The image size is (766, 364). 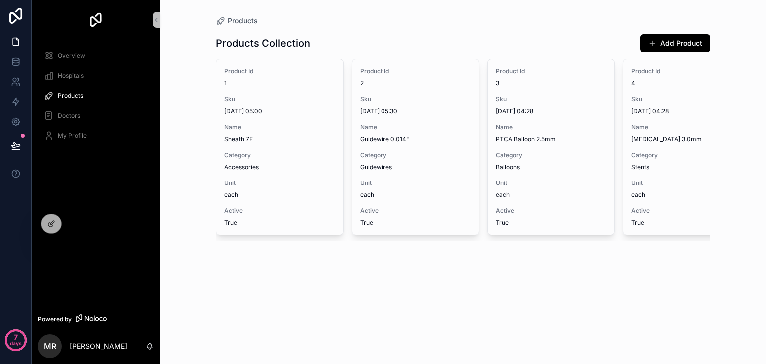 I want to click on span: Stents, so click(x=687, y=167).